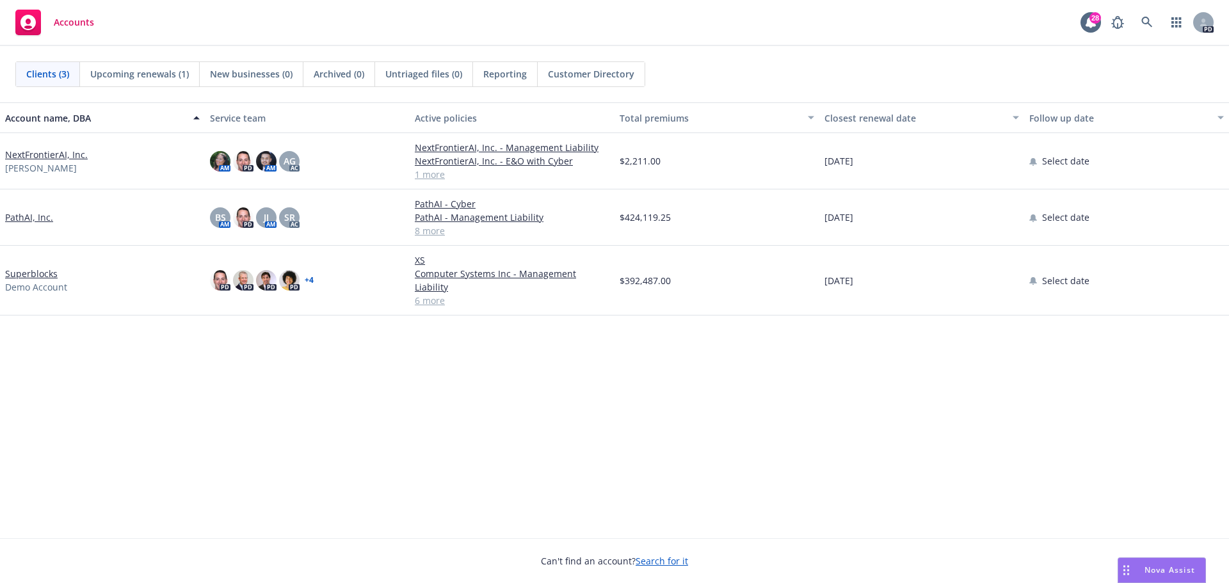  I want to click on a: Search, so click(1147, 22).